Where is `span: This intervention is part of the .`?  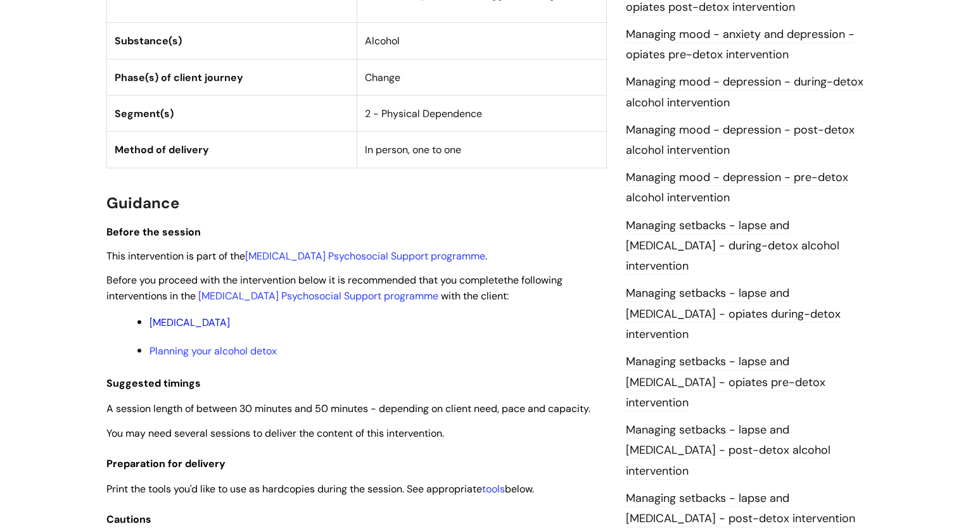
span: This intervention is part of the . is located at coordinates (296, 256).